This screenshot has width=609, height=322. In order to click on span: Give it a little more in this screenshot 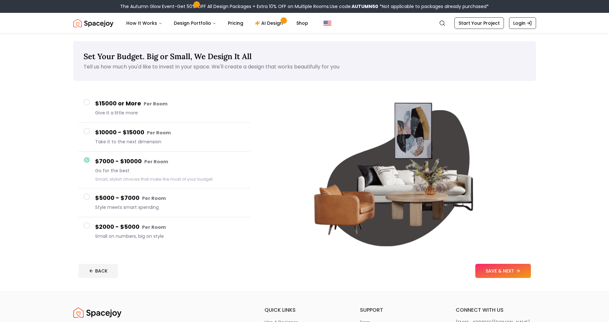, I will do `click(170, 113)`.